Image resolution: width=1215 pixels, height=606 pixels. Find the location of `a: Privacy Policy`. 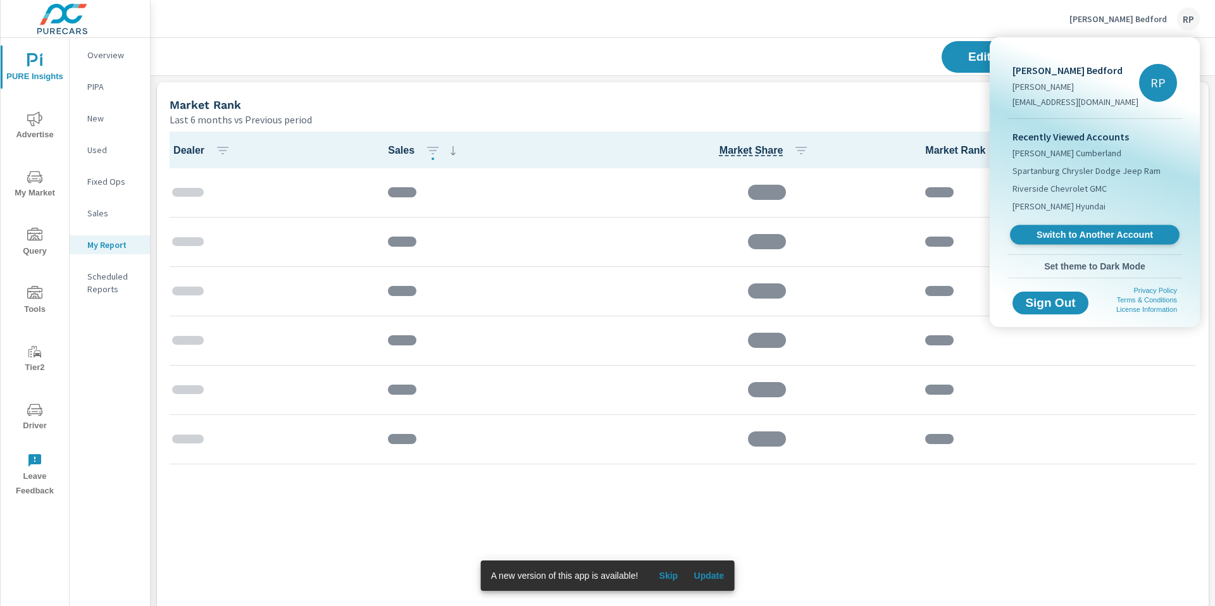

a: Privacy Policy is located at coordinates (1155, 290).